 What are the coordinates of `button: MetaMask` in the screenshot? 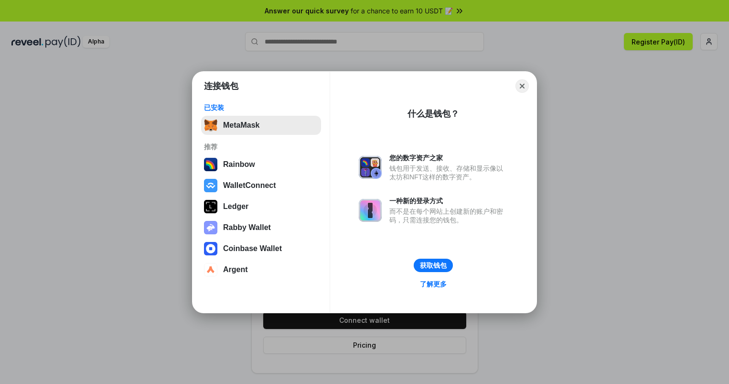 It's located at (261, 125).